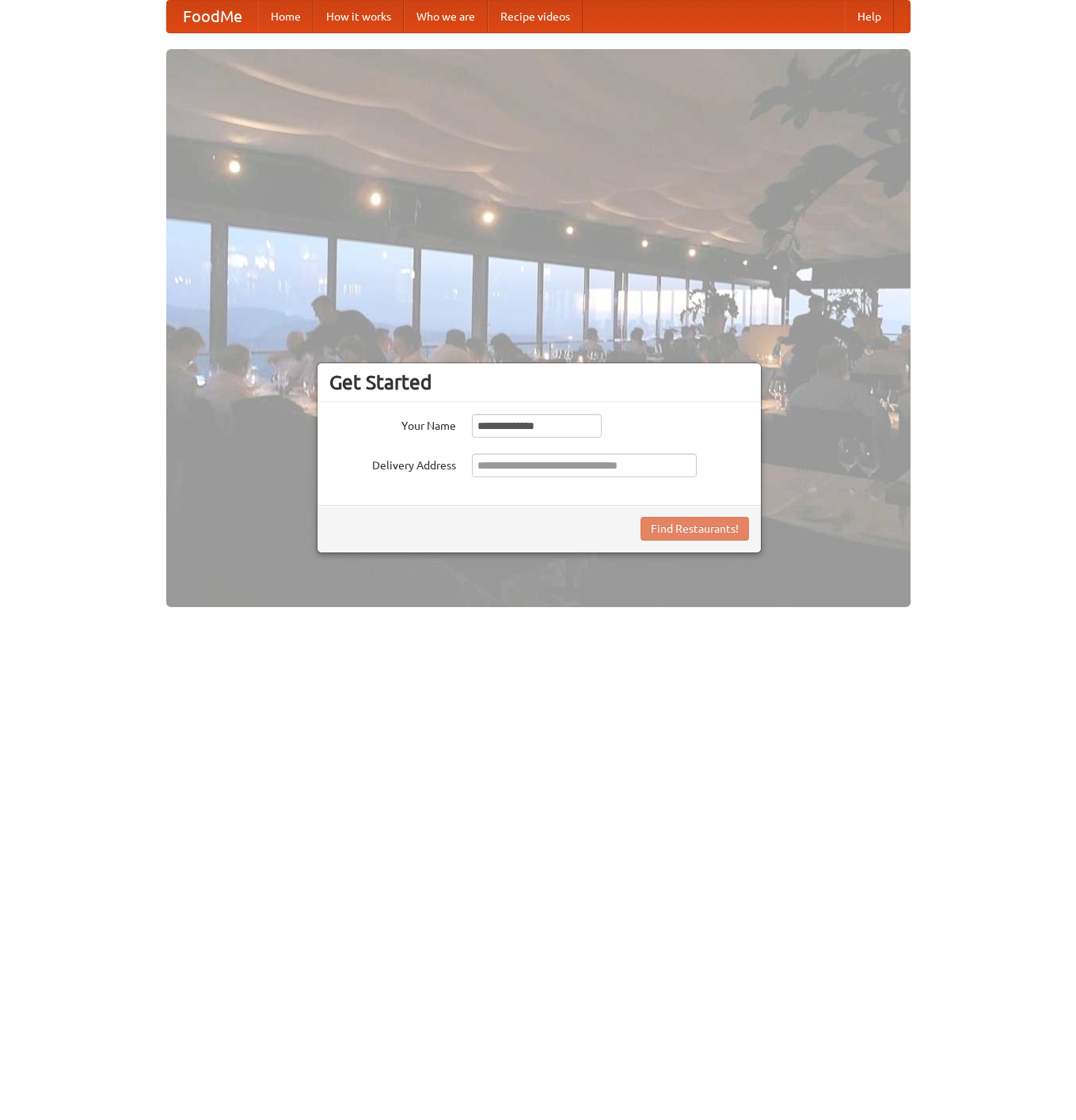 This screenshot has height=1120, width=1076. What do you see at coordinates (359, 16) in the screenshot?
I see `a: How it works` at bounding box center [359, 16].